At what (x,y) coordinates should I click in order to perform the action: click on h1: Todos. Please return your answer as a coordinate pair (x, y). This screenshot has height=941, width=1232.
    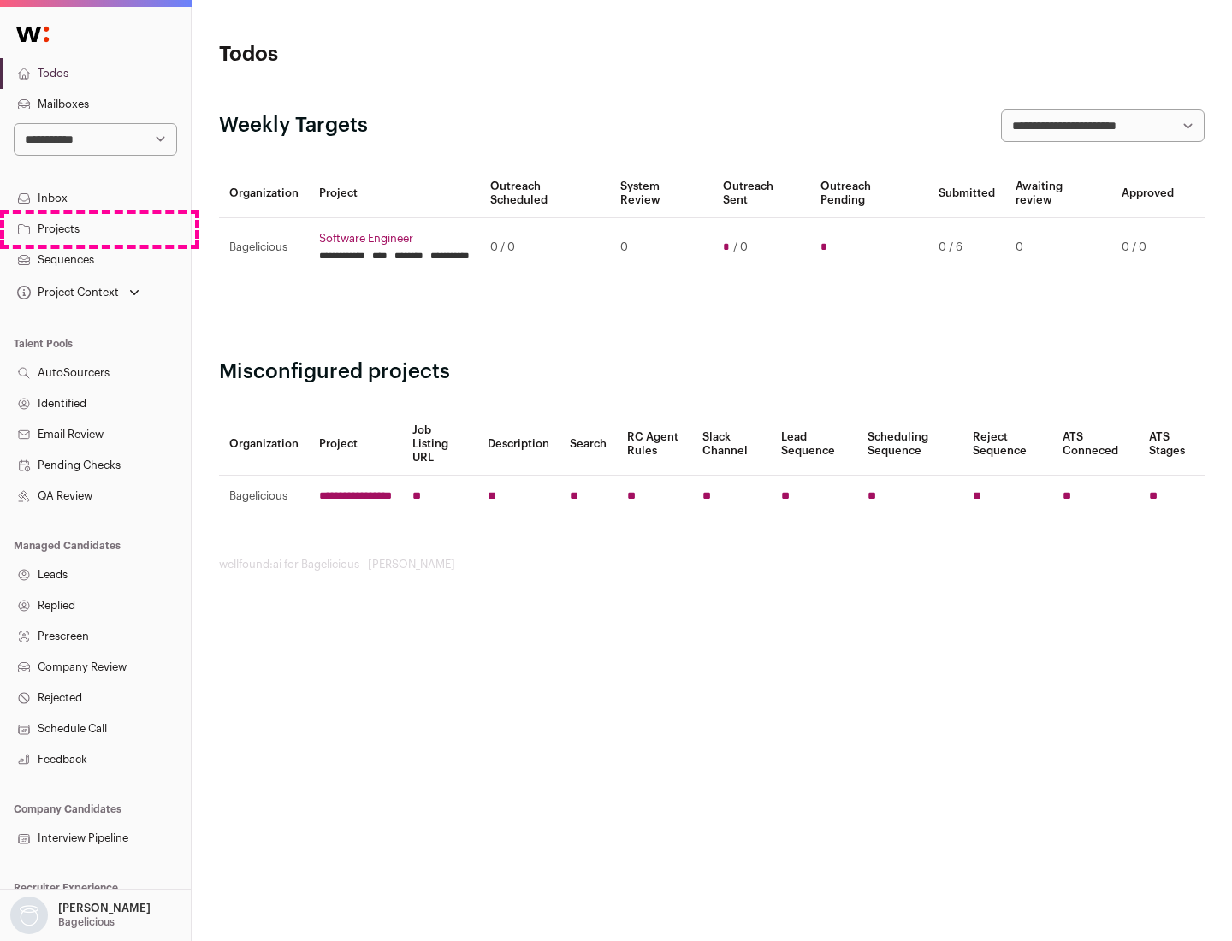
    Looking at the image, I should click on (383, 55).